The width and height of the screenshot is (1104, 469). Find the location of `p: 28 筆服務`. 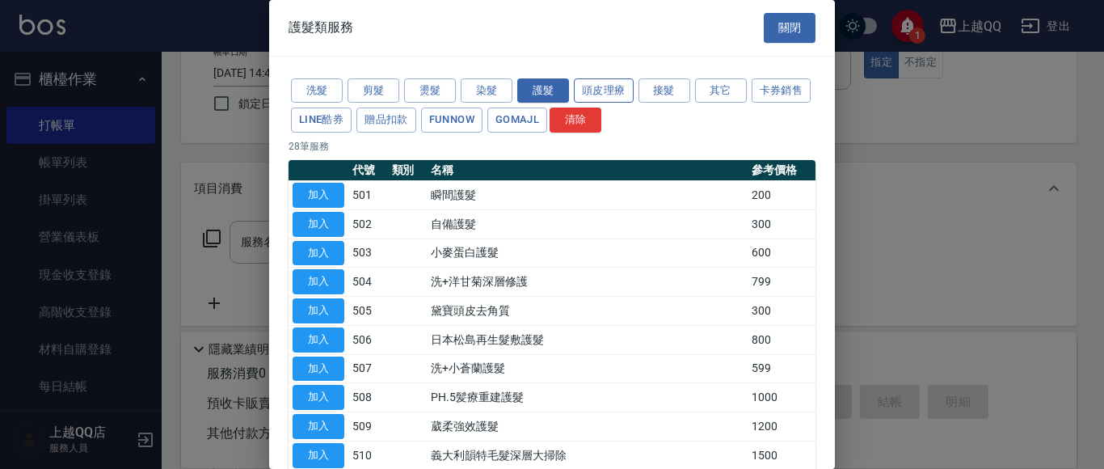

p: 28 筆服務 is located at coordinates (552, 146).